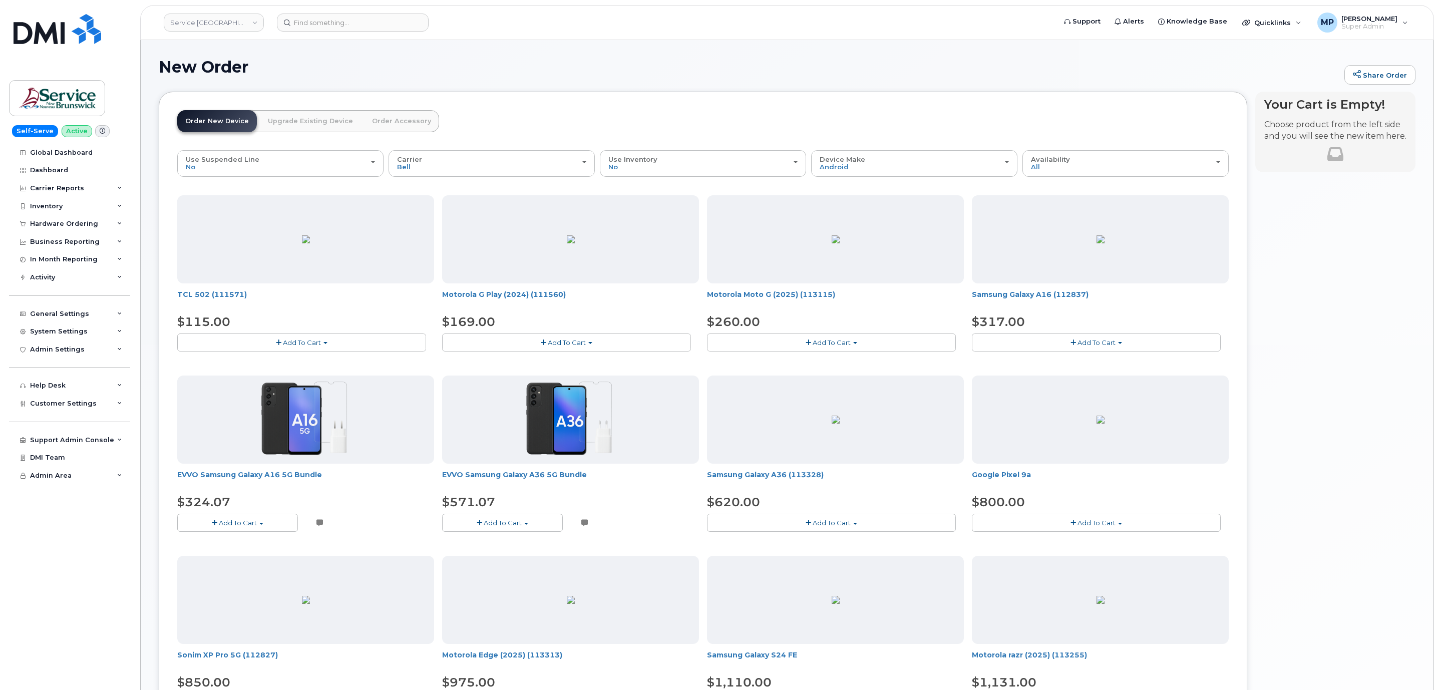 Image resolution: width=1439 pixels, height=690 pixels. I want to click on a: Google Pixel 9a, so click(1002, 475).